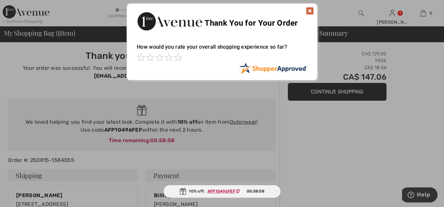 This screenshot has width=444, height=207. Describe the element at coordinates (221, 191) in the screenshot. I see `ins: AFP10496FEF` at that location.